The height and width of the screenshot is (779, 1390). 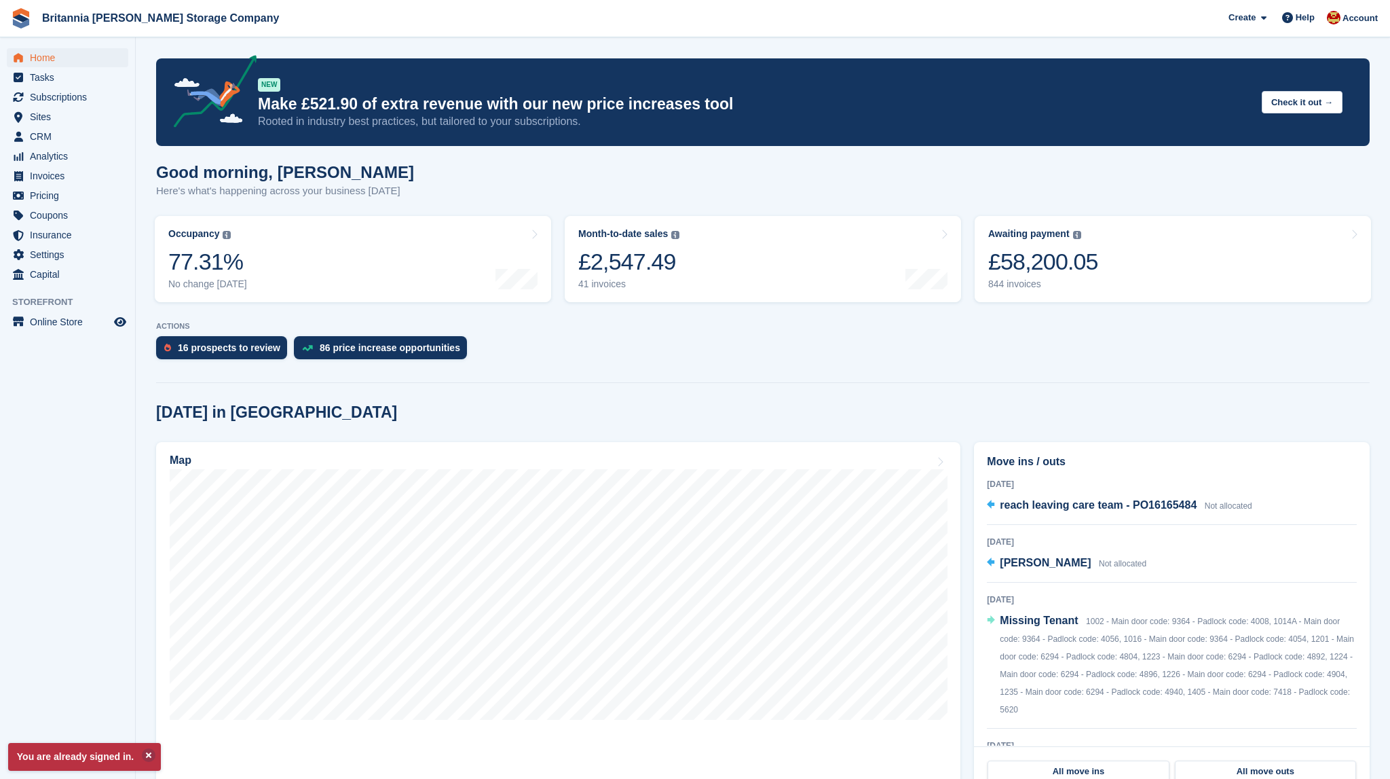 I want to click on span: Pricing, so click(x=71, y=196).